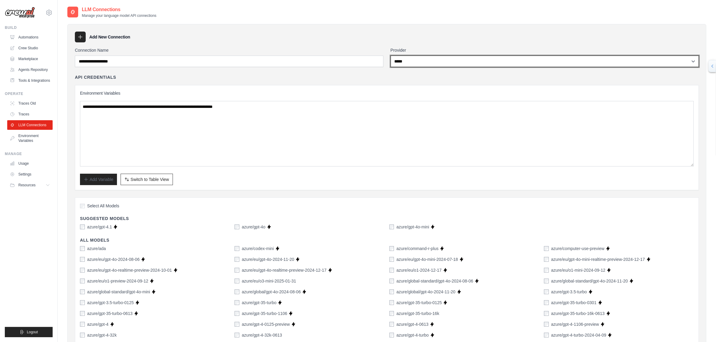 This screenshot has height=342, width=716. Describe the element at coordinates (98, 325) in the screenshot. I see `label: azure/gpt-4` at that location.